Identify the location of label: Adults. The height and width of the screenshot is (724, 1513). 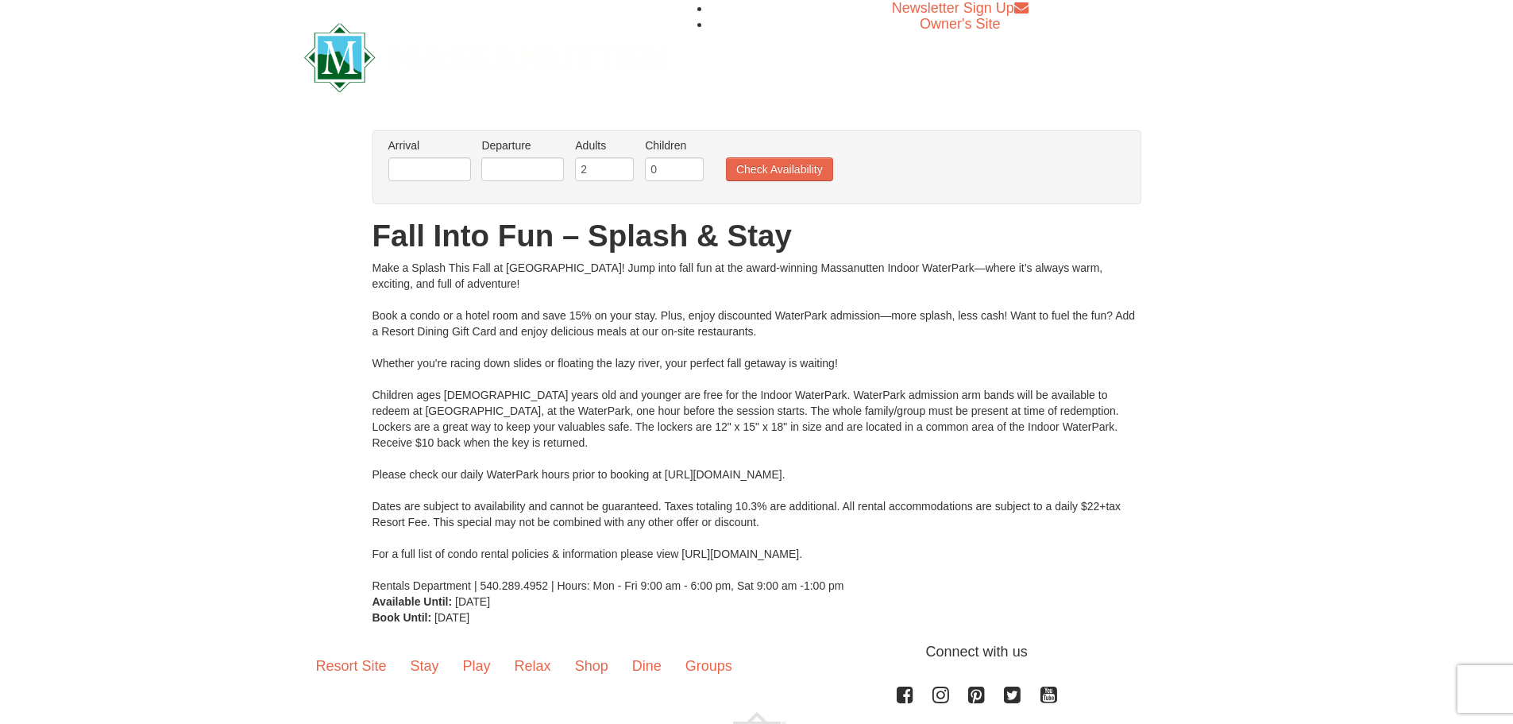
(605, 145).